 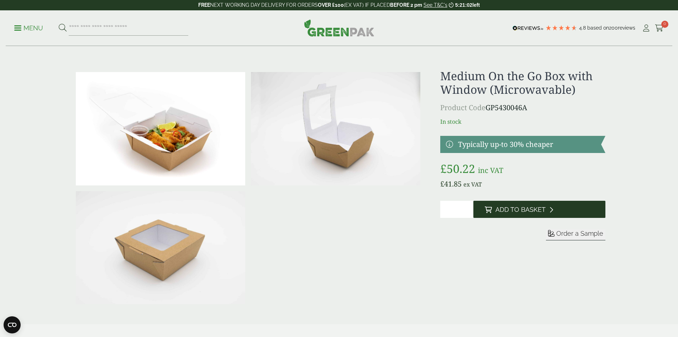 What do you see at coordinates (28, 28) in the screenshot?
I see `p: Menu` at bounding box center [28, 28].